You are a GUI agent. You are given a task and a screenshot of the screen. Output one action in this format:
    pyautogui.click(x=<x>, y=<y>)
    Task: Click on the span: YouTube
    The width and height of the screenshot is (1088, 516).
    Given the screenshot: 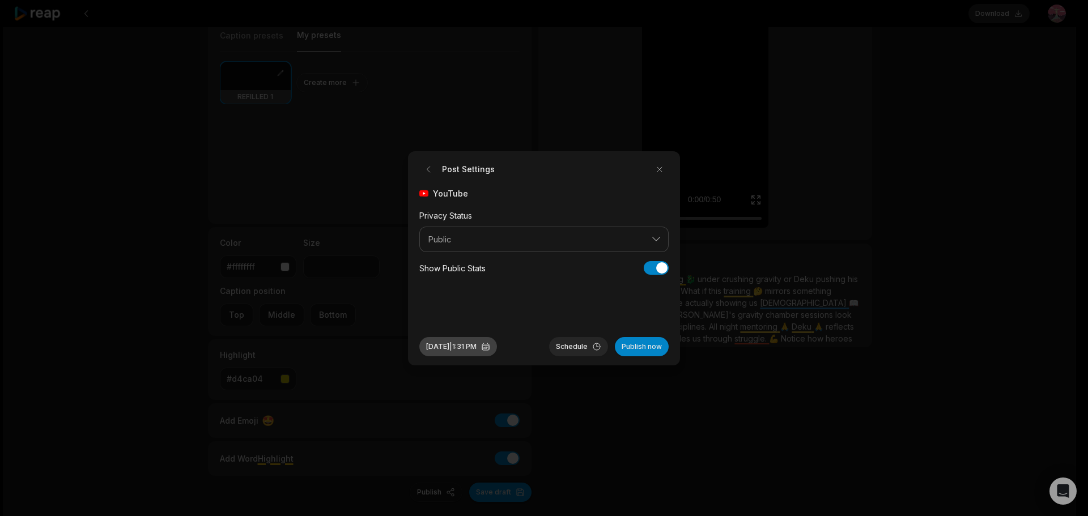 What is the action you would take?
    pyautogui.click(x=450, y=193)
    